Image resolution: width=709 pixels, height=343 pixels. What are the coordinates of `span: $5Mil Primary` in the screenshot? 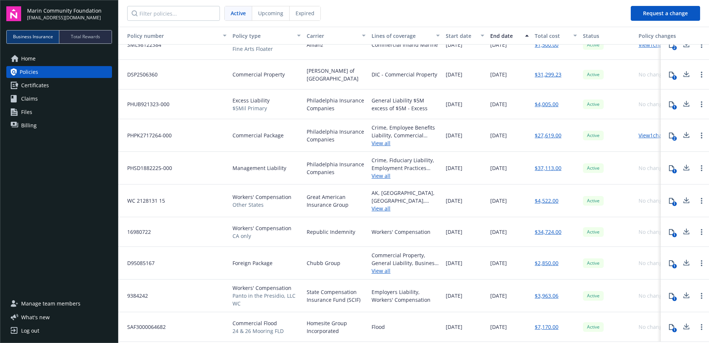 It's located at (251, 108).